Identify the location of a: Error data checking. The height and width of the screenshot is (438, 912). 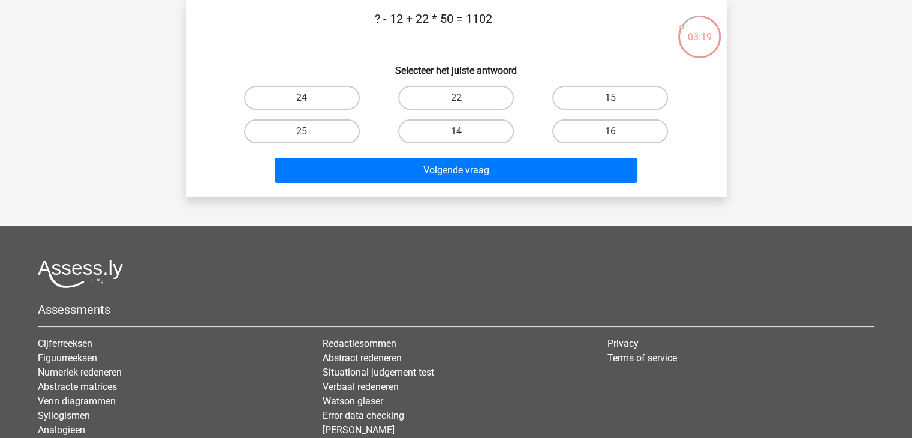
(364, 415).